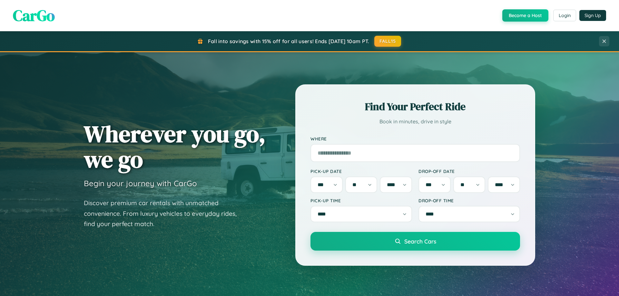 This screenshot has width=619, height=296. Describe the element at coordinates (469, 201) in the screenshot. I see `label: Drop-off Time` at that location.